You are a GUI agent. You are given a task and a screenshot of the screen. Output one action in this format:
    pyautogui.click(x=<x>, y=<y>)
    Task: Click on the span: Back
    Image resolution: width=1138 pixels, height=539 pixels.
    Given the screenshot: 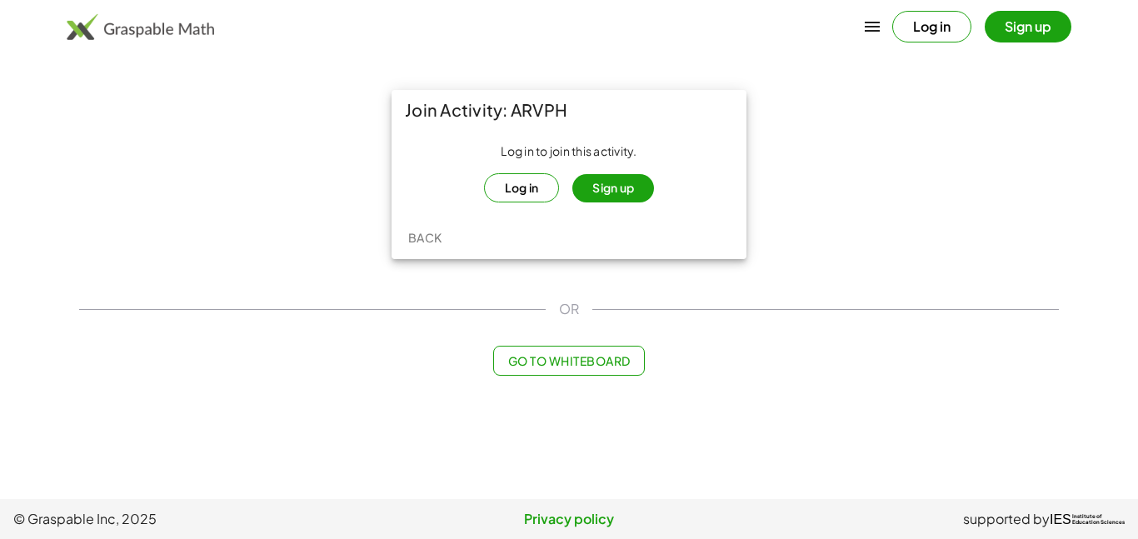 What is the action you would take?
    pyautogui.click(x=424, y=237)
    